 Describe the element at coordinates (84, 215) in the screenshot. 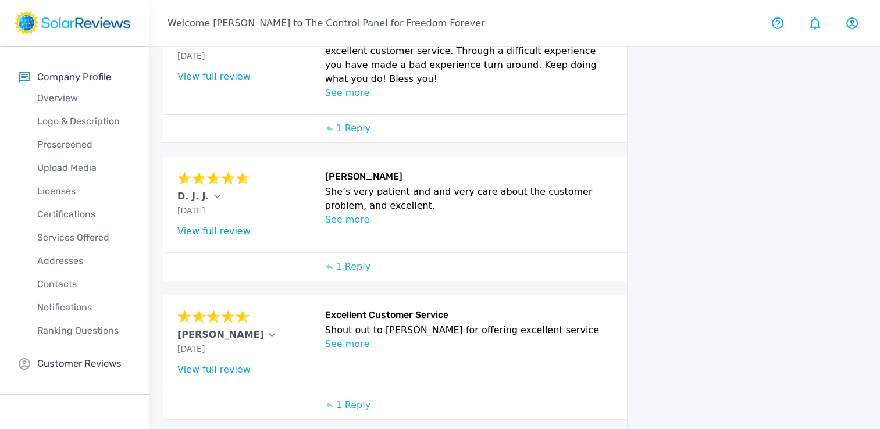

I see `p: Certifications` at that location.